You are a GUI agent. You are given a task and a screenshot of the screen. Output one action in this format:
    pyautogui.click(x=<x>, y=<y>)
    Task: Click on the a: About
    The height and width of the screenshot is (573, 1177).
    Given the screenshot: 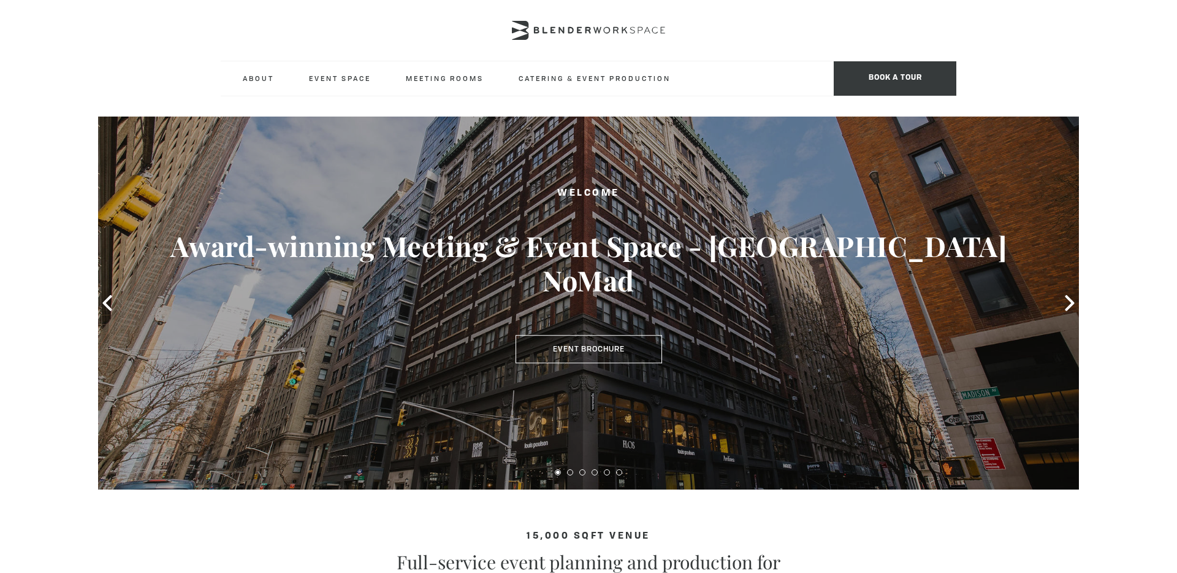 What is the action you would take?
    pyautogui.click(x=258, y=78)
    